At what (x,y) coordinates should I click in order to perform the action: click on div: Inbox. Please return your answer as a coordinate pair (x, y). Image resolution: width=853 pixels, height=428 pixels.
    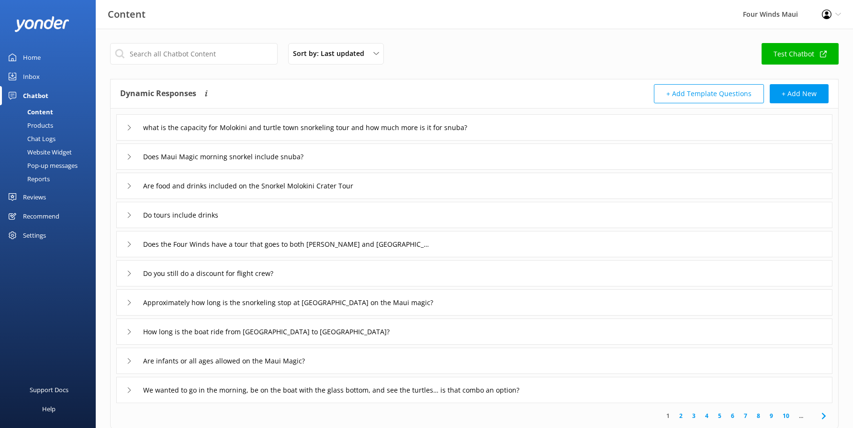
    Looking at the image, I should click on (31, 77).